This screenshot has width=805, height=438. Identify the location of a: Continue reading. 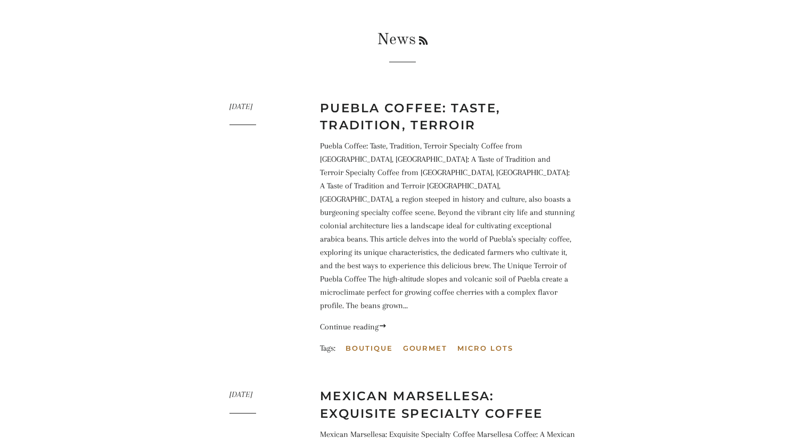
(353, 327).